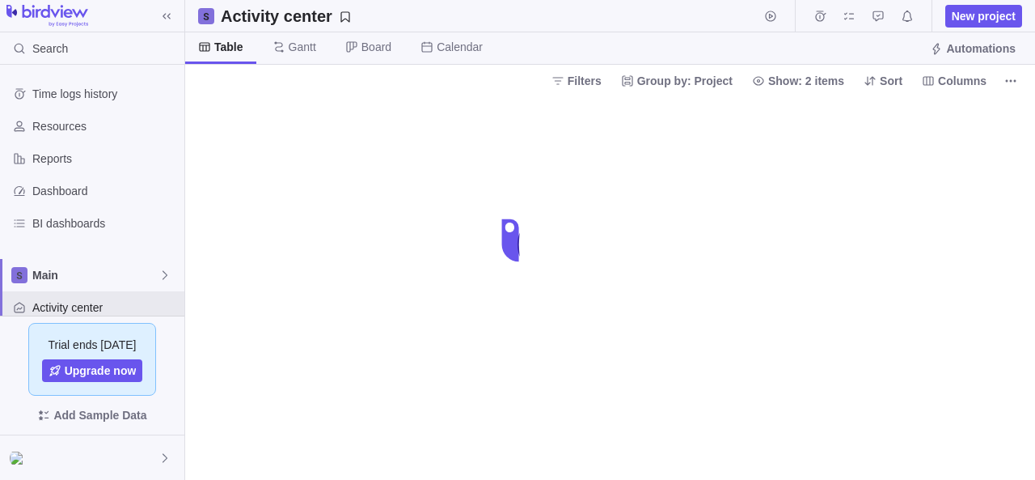 This screenshot has width=1035, height=480. What do you see at coordinates (19, 458) in the screenshot?
I see `div: zaeem` at bounding box center [19, 458].